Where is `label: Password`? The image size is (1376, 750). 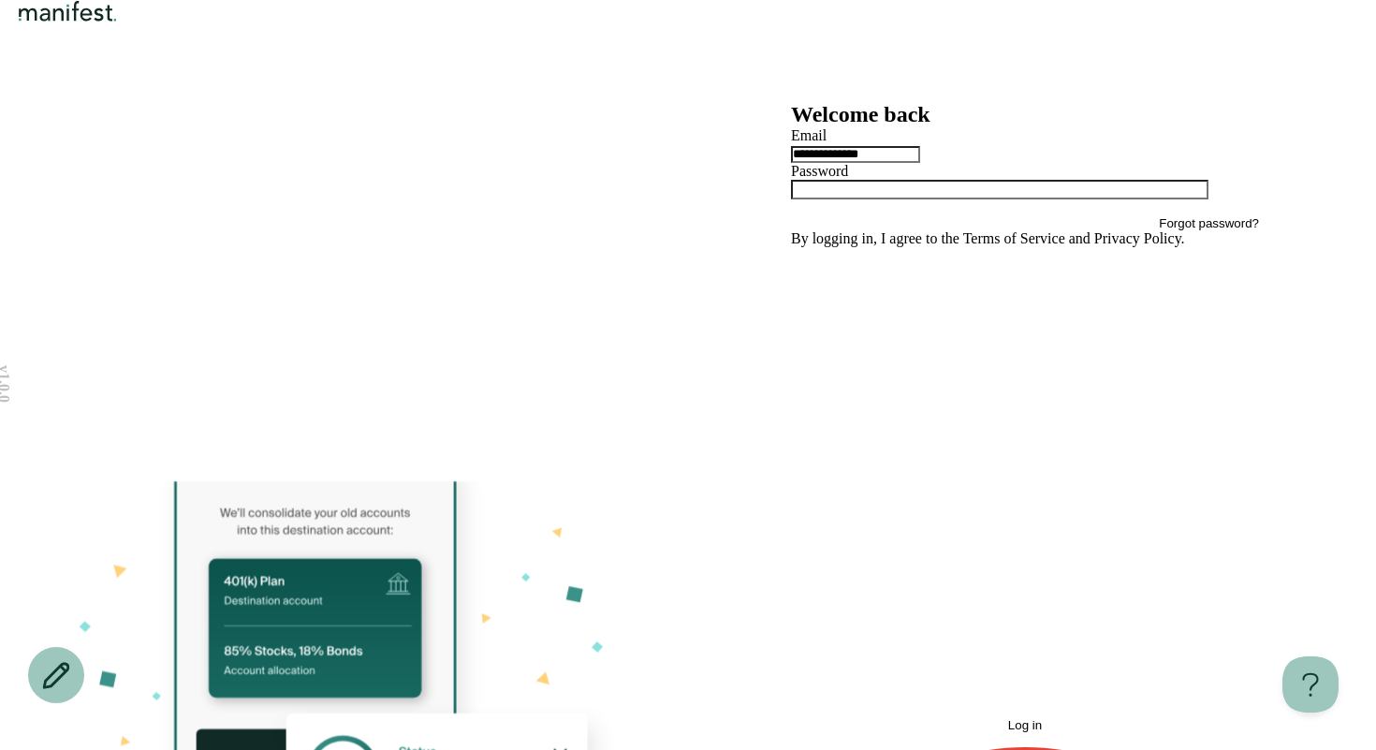
label: Password is located at coordinates (819, 170).